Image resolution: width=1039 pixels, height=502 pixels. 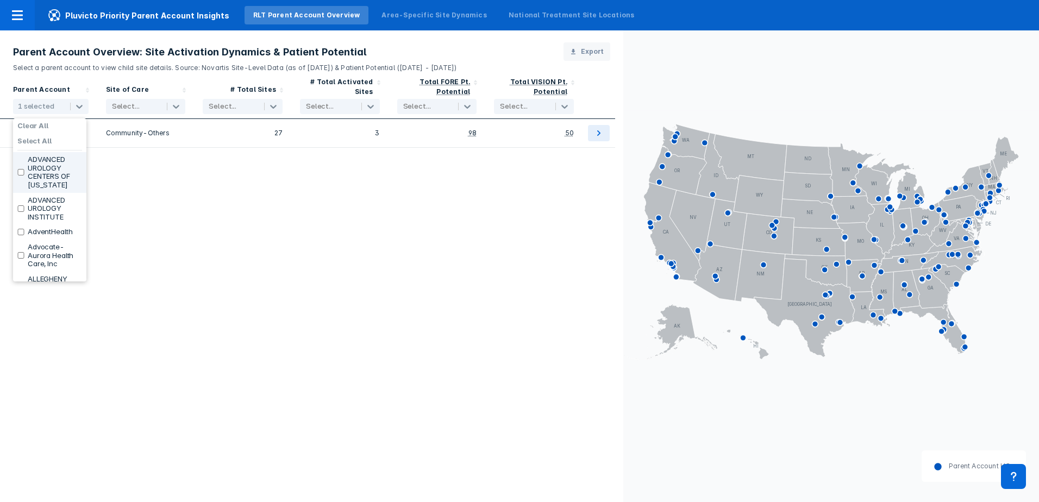 What do you see at coordinates (55, 256) in the screenshot?
I see `label: Advocate-Aurora Health Care, Inc` at bounding box center [55, 256].